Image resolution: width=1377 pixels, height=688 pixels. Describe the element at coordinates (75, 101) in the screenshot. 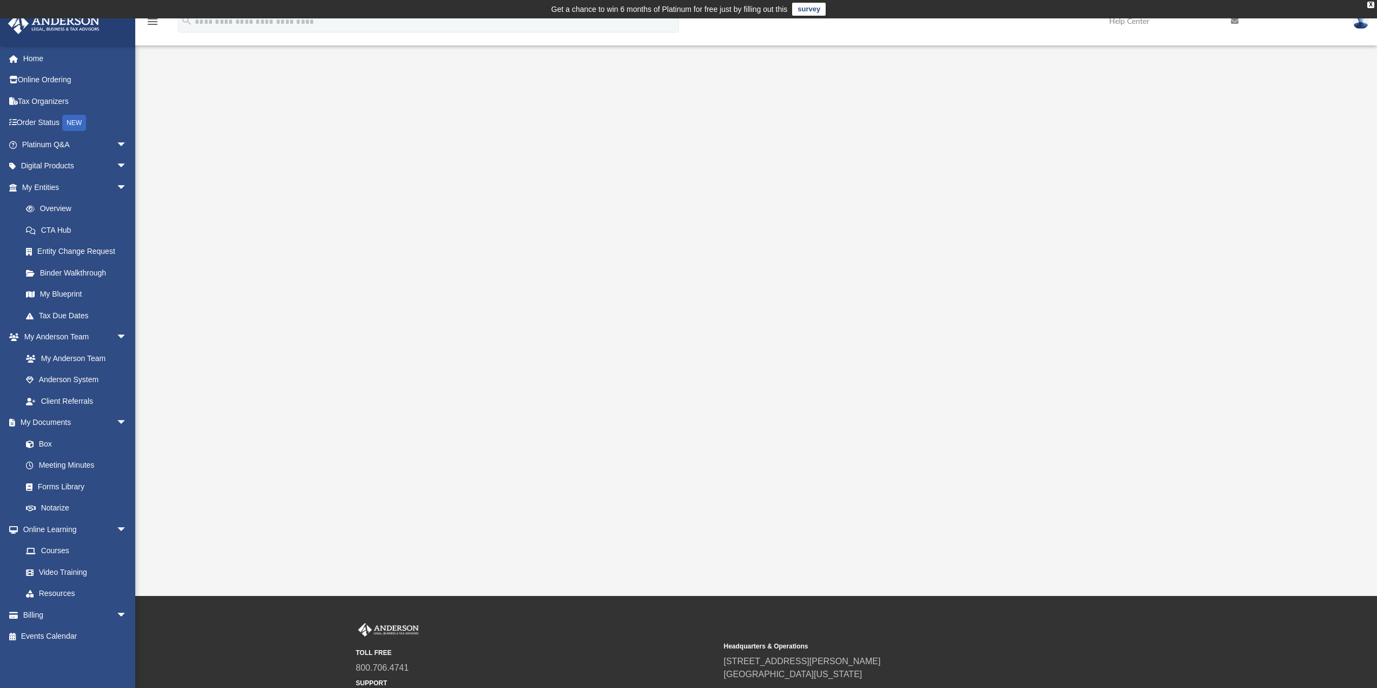

I see `a: Tax Organizers` at that location.